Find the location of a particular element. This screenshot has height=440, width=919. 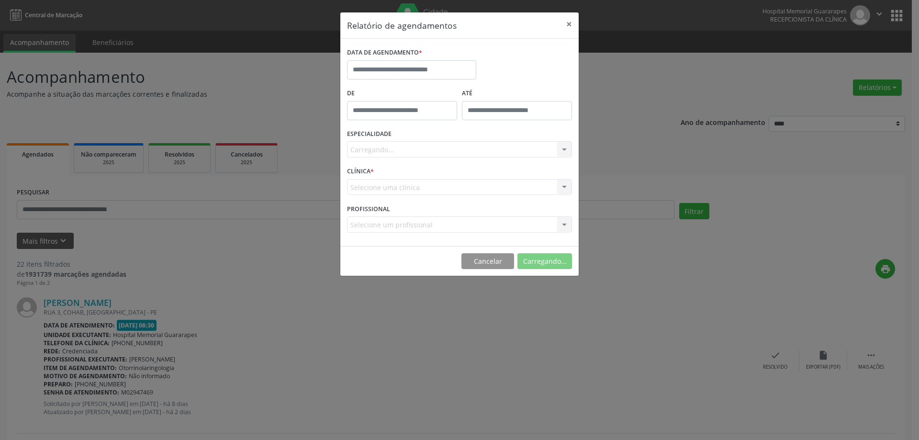

button: Carregando... is located at coordinates (545, 261).